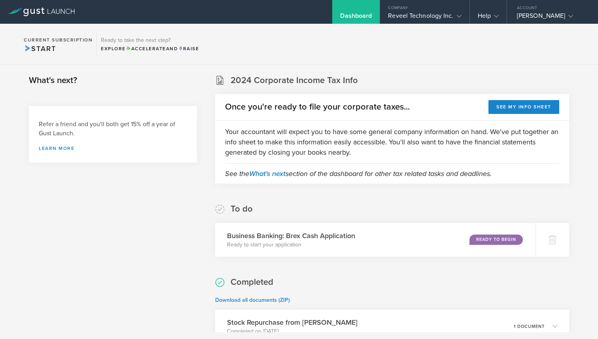  Describe the element at coordinates (40, 49) in the screenshot. I see `span: Start` at that location.